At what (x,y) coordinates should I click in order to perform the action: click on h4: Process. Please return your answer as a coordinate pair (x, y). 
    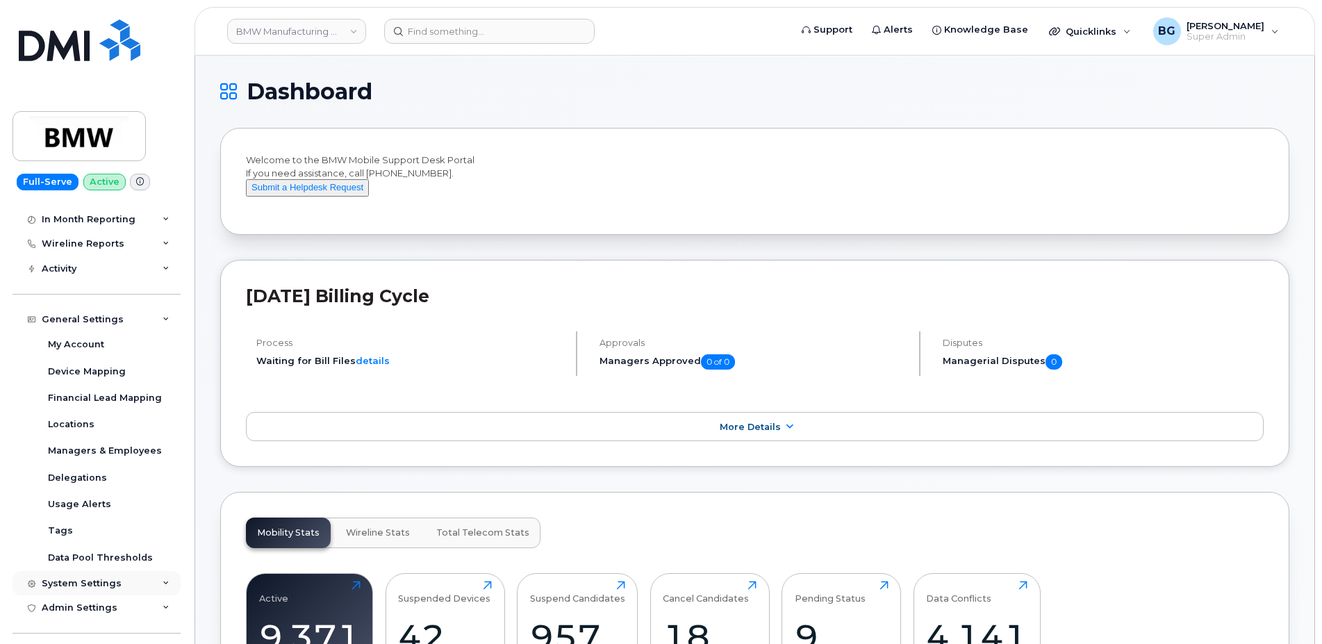
    Looking at the image, I should click on (410, 343).